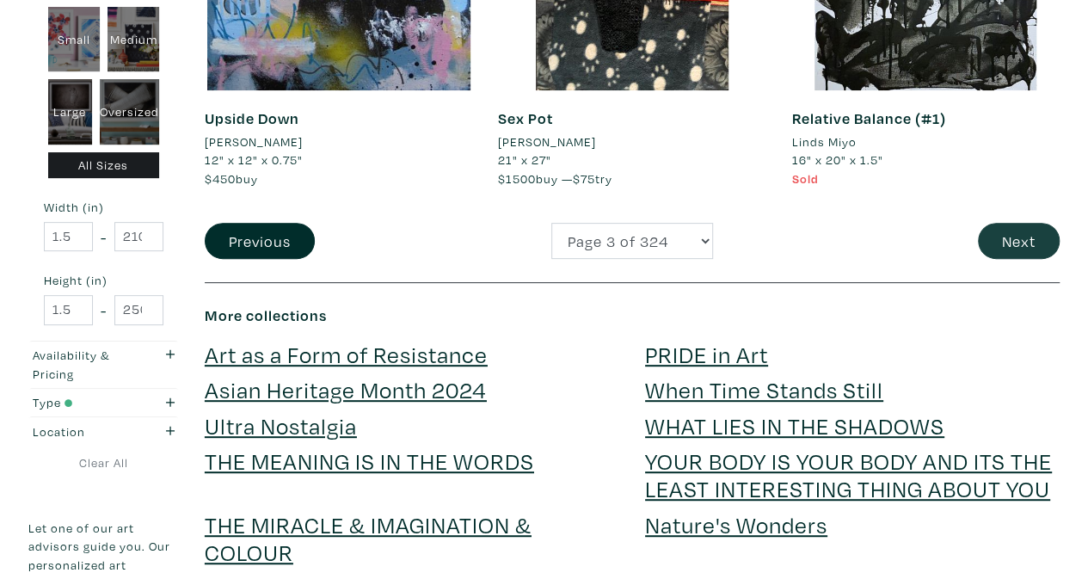 Image resolution: width=1088 pixels, height=579 pixels. I want to click on div: Oversized, so click(129, 112).